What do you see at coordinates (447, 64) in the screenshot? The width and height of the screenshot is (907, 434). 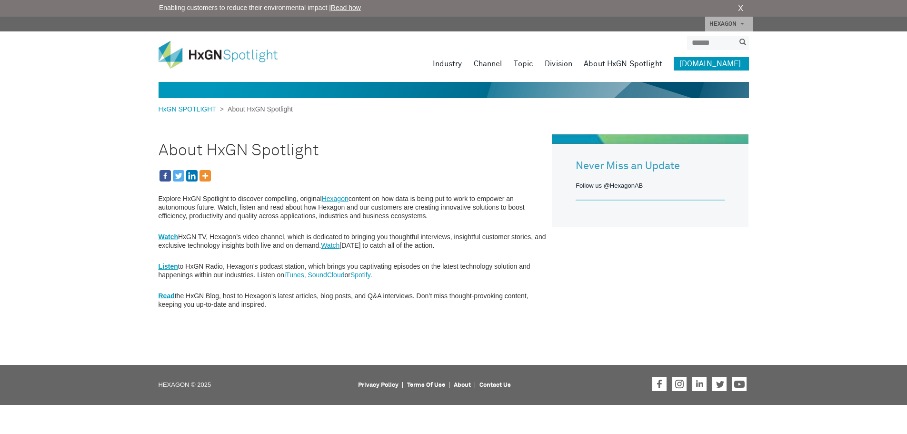 I see `a: Industry` at bounding box center [447, 64].